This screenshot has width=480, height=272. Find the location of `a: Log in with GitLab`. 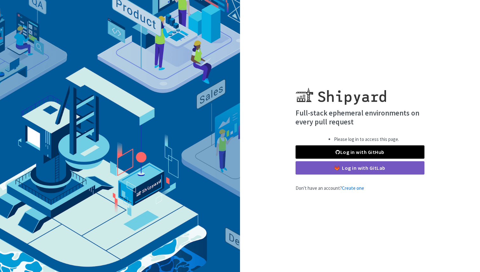

a: Log in with GitLab is located at coordinates (360, 168).